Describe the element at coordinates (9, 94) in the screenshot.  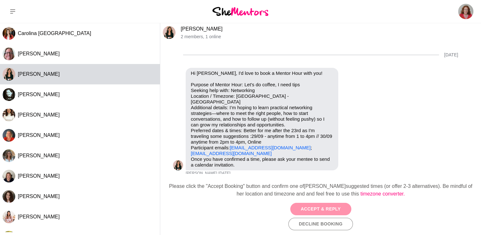
I see `div: Paula Kerslake` at that location.